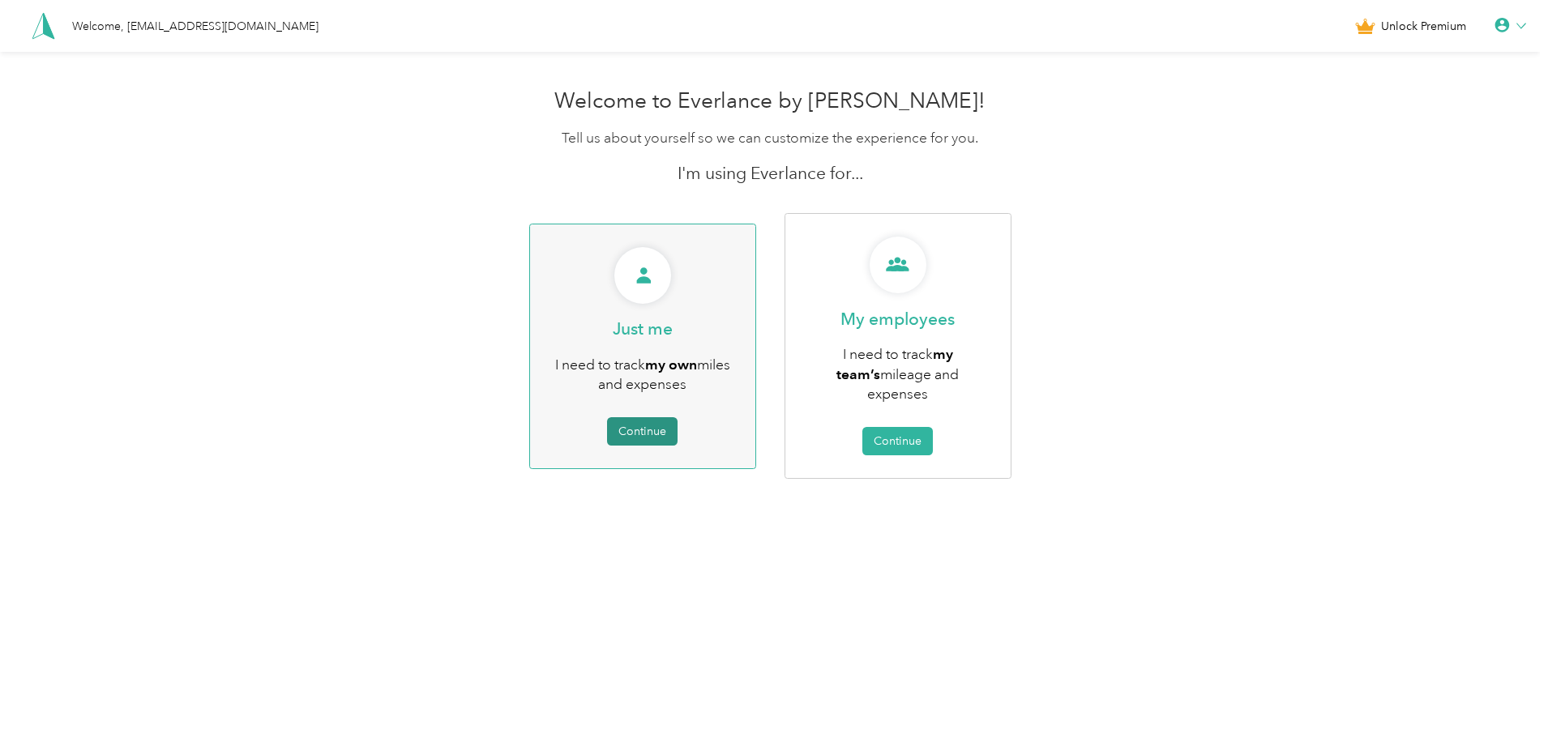 The image size is (1548, 738). What do you see at coordinates (897, 319) in the screenshot?
I see `p: My employees` at bounding box center [897, 319].